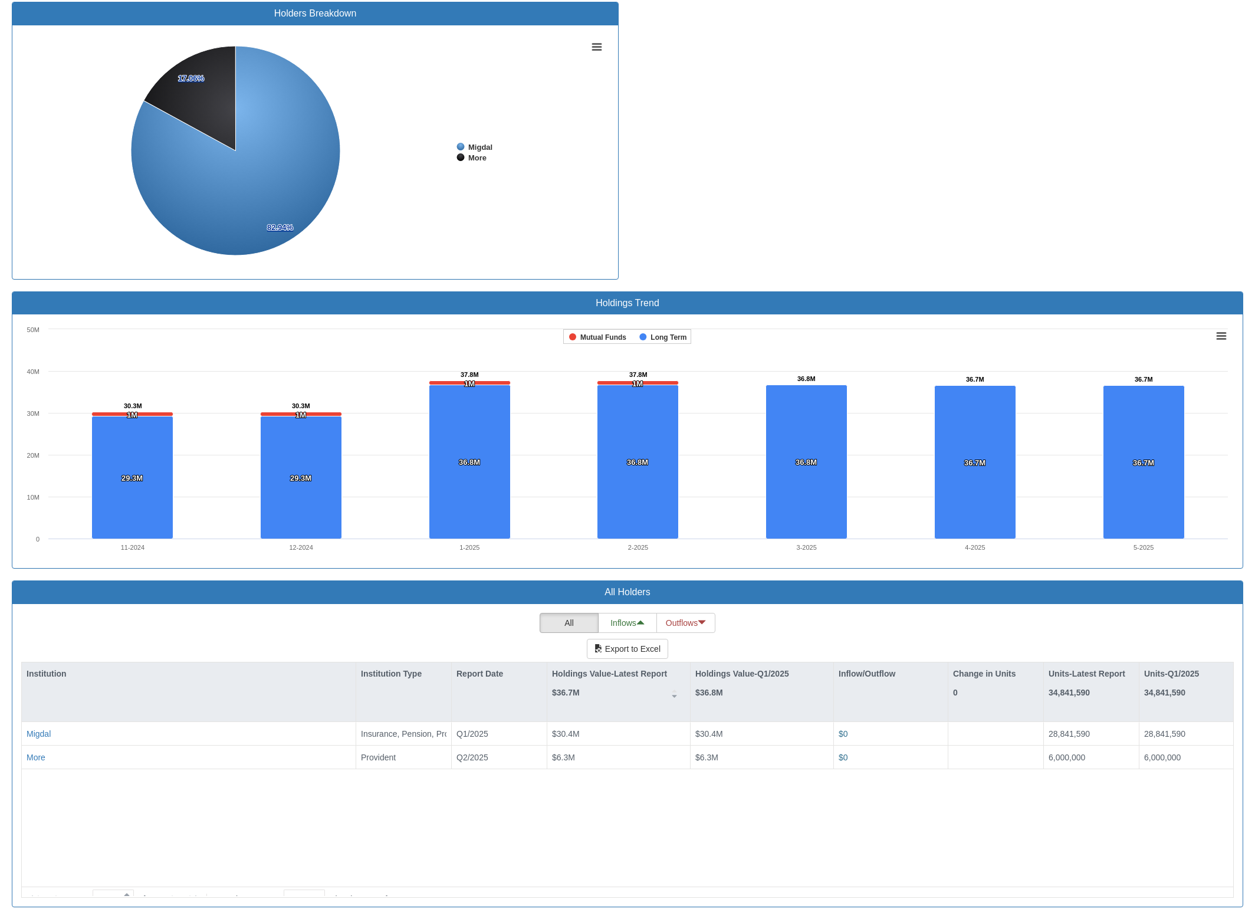  What do you see at coordinates (36, 757) in the screenshot?
I see `div: More` at bounding box center [36, 757].